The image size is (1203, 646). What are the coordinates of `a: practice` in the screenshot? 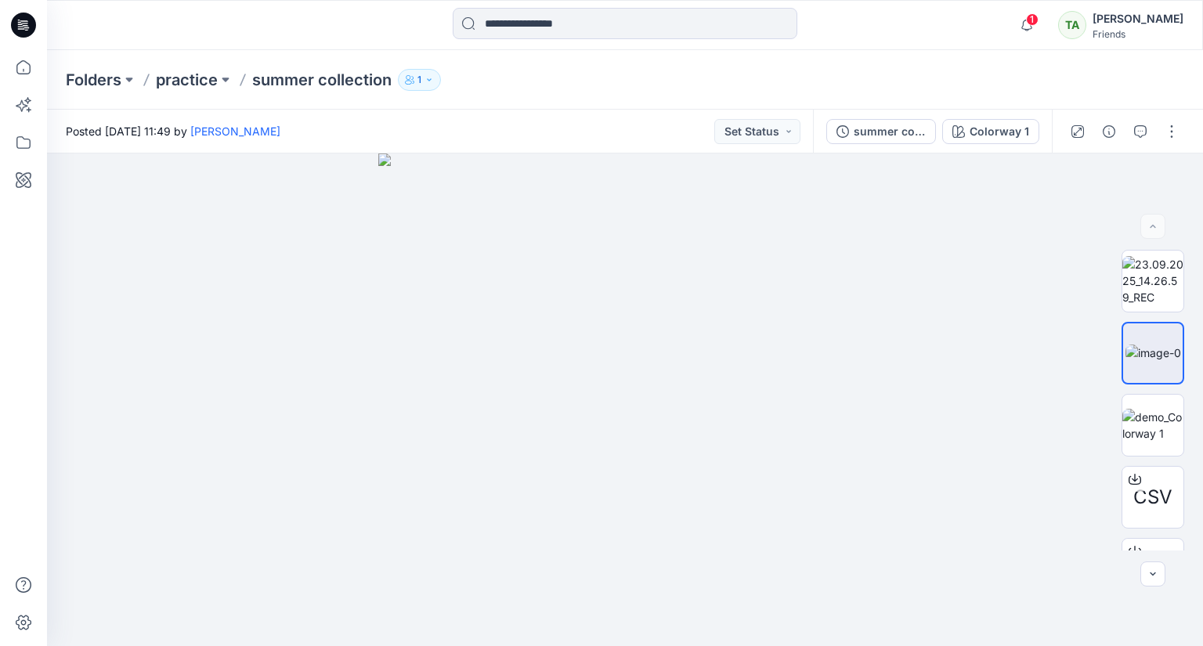 It's located at (186, 80).